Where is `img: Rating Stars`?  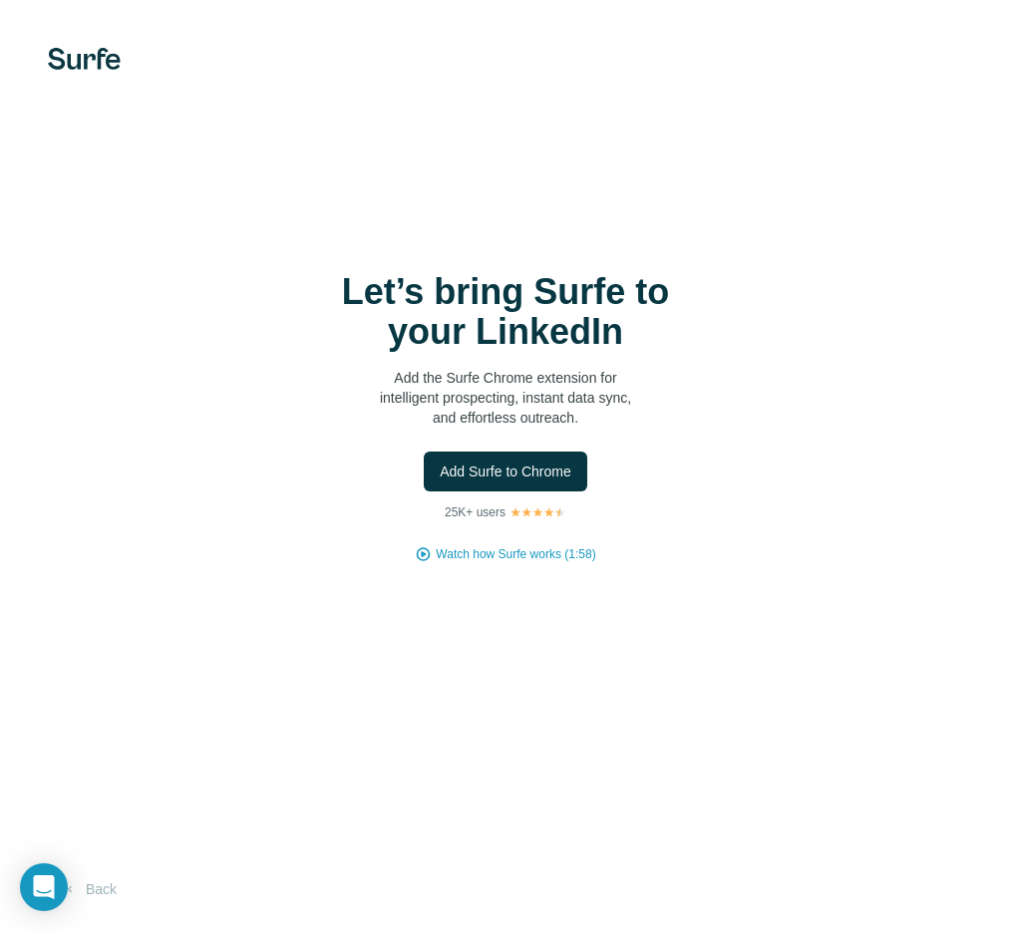
img: Rating Stars is located at coordinates (537, 512).